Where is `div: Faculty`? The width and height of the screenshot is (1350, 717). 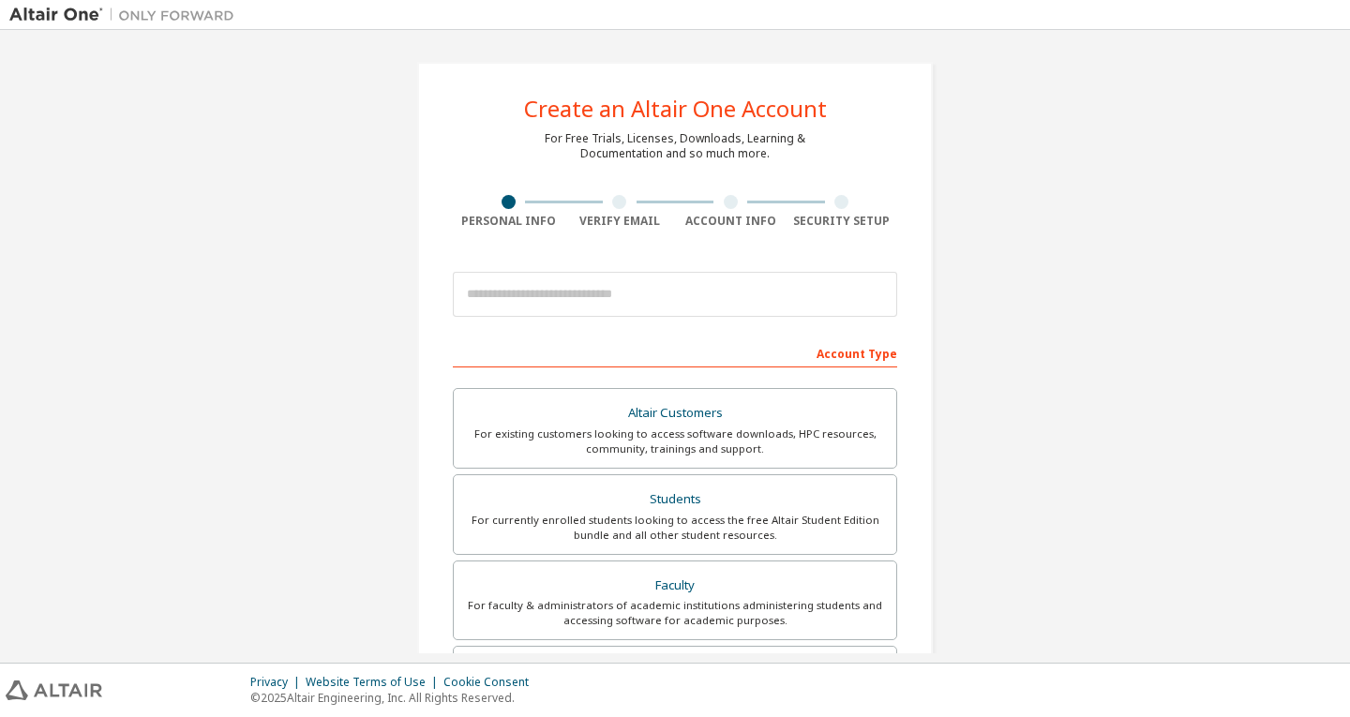
div: Faculty is located at coordinates (675, 586).